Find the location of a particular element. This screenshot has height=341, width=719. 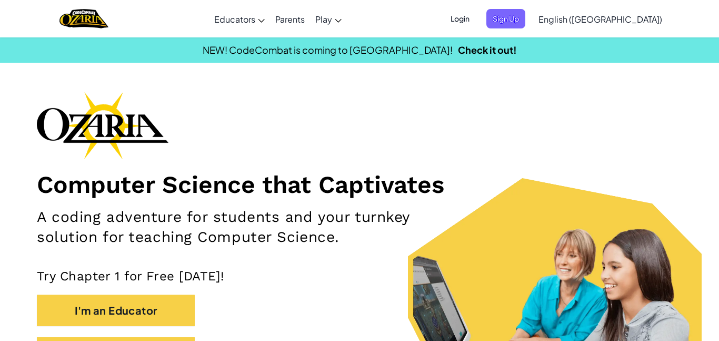

a: Educators is located at coordinates (239, 19).